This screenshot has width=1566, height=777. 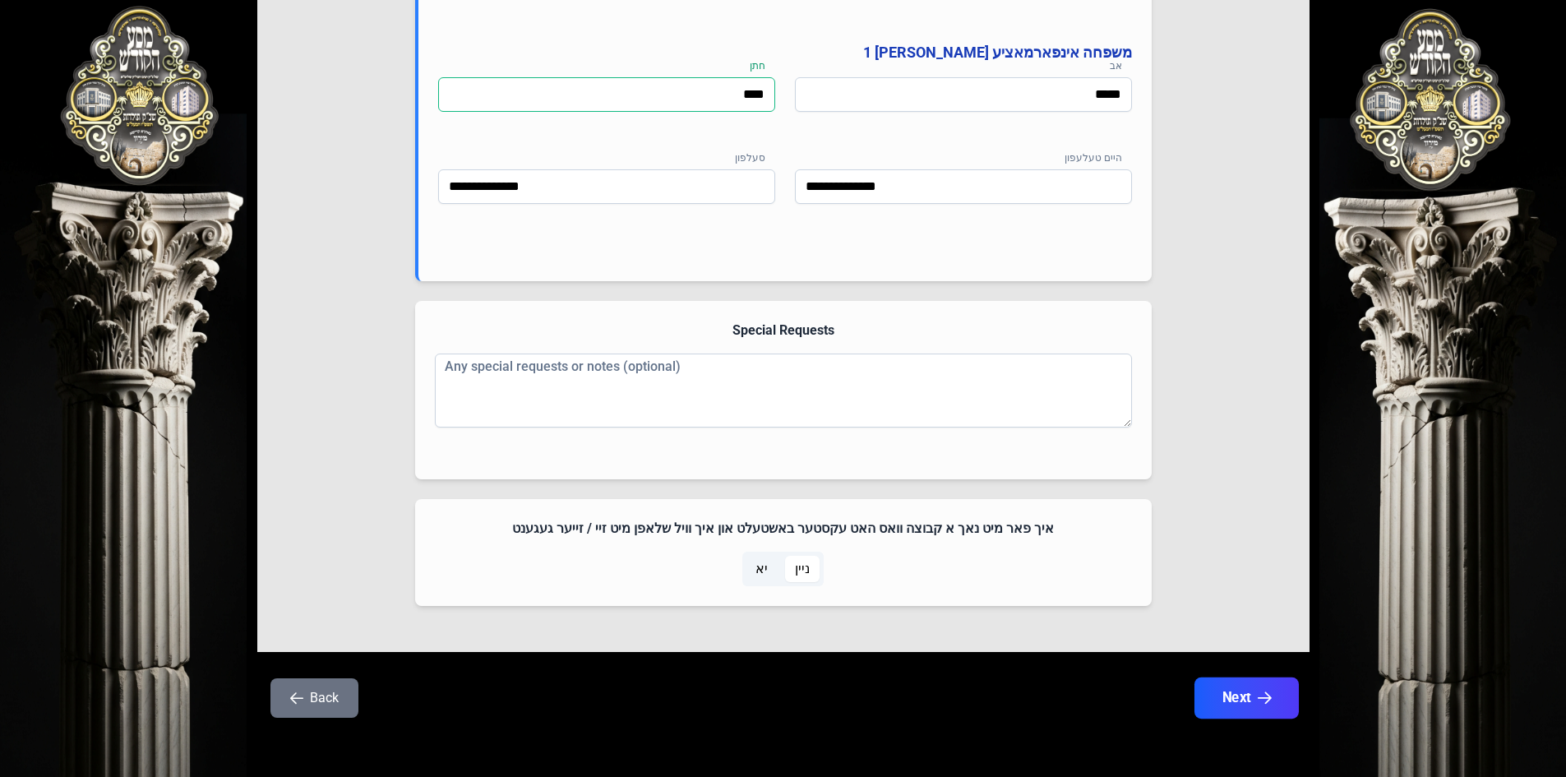 What do you see at coordinates (802, 569) in the screenshot?
I see `span: ניין` at bounding box center [802, 569].